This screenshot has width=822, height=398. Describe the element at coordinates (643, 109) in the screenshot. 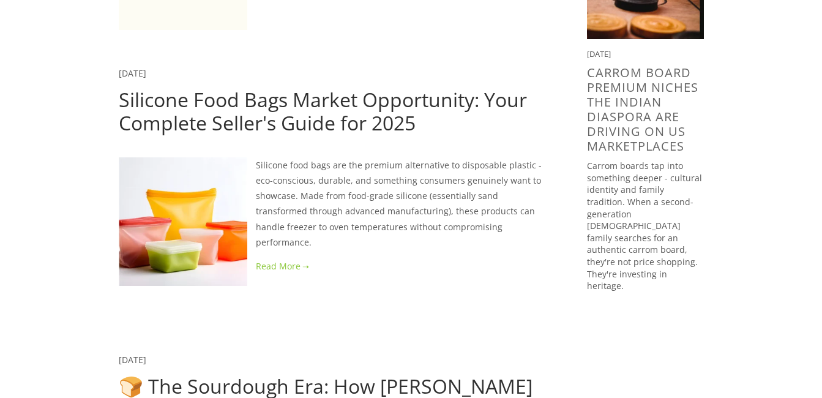

I see `a: Carrom Board Premium Niches the Indian Diaspora are driving on US Marketplaces` at that location.